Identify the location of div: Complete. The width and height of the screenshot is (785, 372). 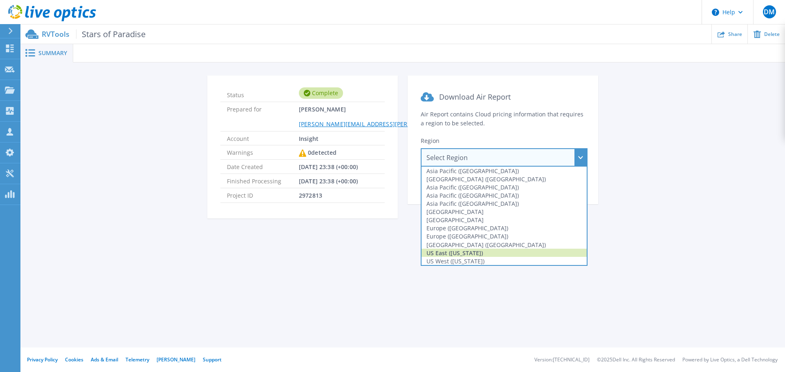
(321, 93).